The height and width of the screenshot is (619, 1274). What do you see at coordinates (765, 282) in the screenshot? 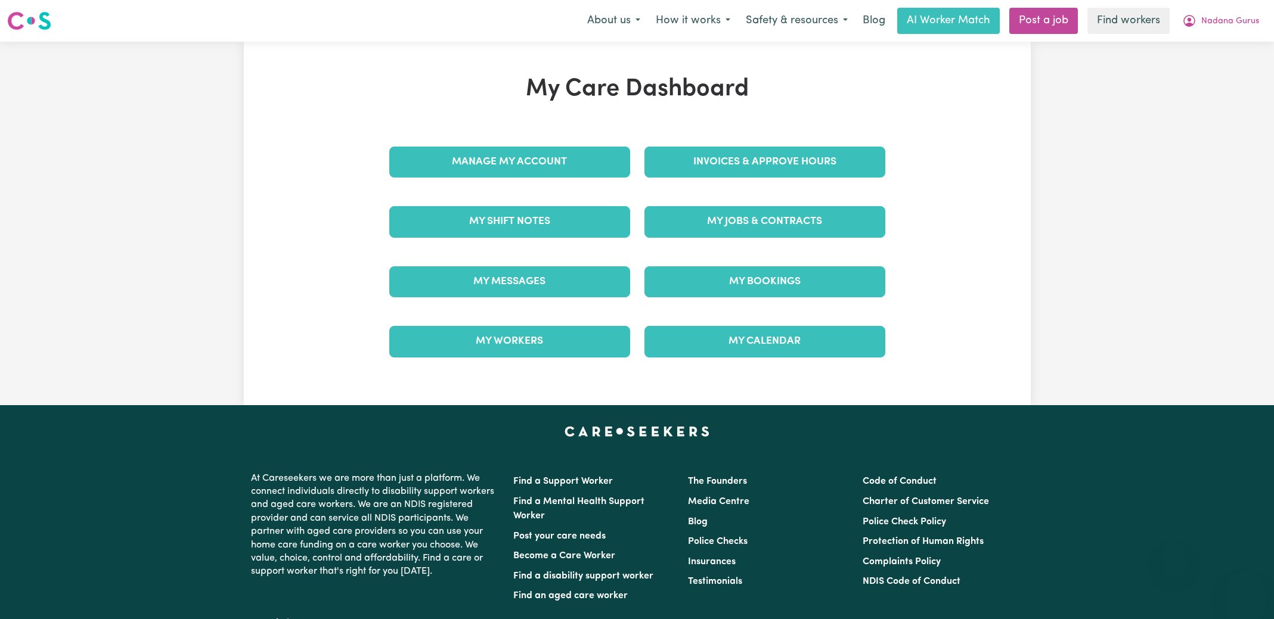
I see `a: My Bookings` at bounding box center [765, 282].